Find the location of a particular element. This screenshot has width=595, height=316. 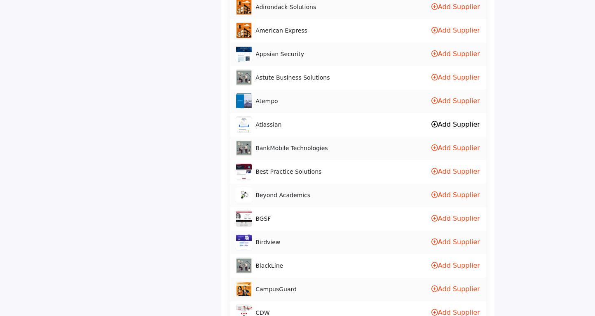

span: American Express is located at coordinates (281, 30).